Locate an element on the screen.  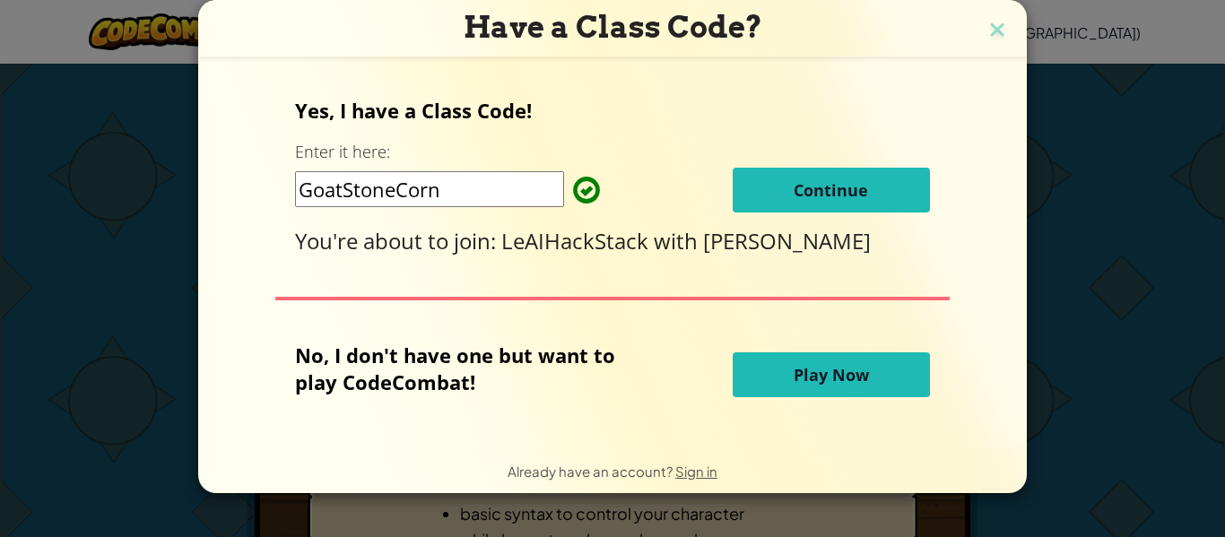
span: with is located at coordinates (678, 240).